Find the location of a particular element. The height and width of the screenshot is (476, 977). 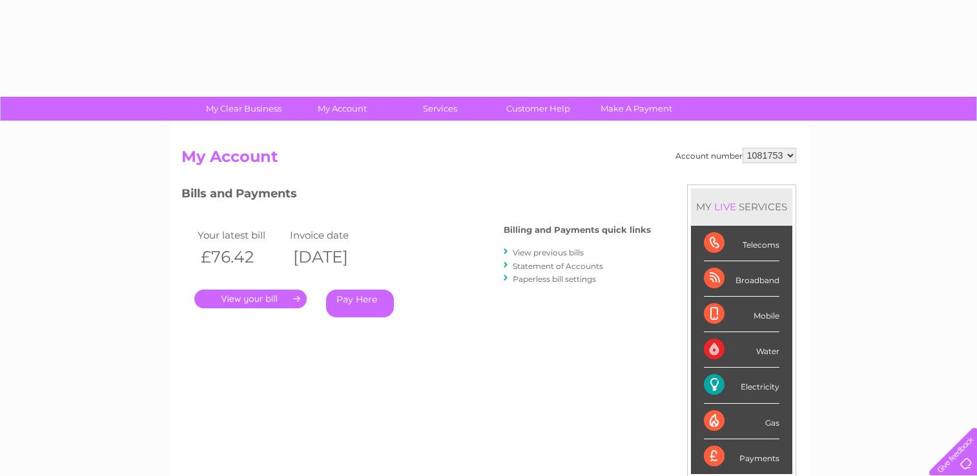

div: MY SERVICES is located at coordinates (741, 207).